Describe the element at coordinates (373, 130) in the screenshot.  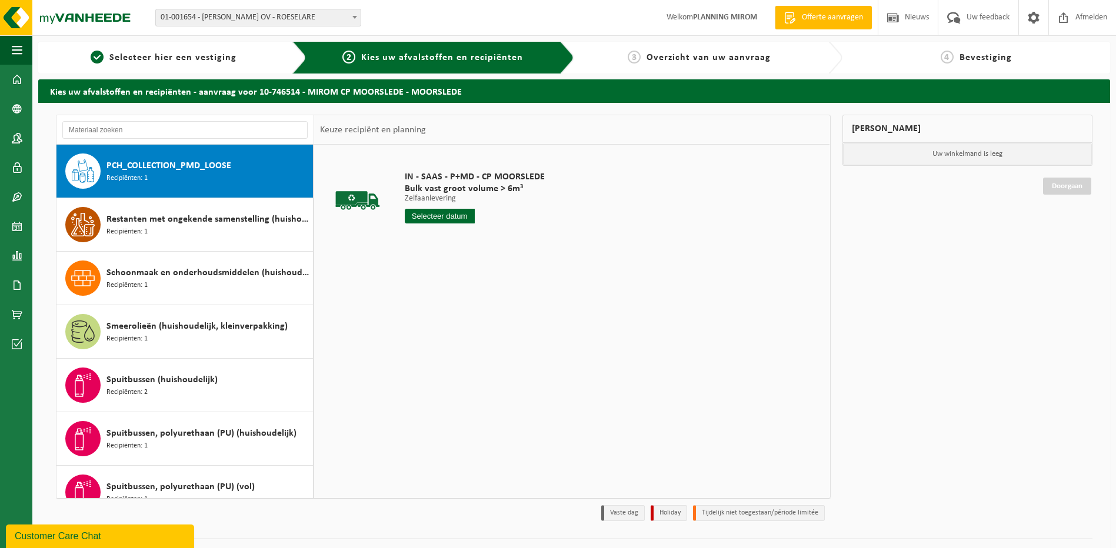
I see `div: Keuze recipiënt en planning` at that location.